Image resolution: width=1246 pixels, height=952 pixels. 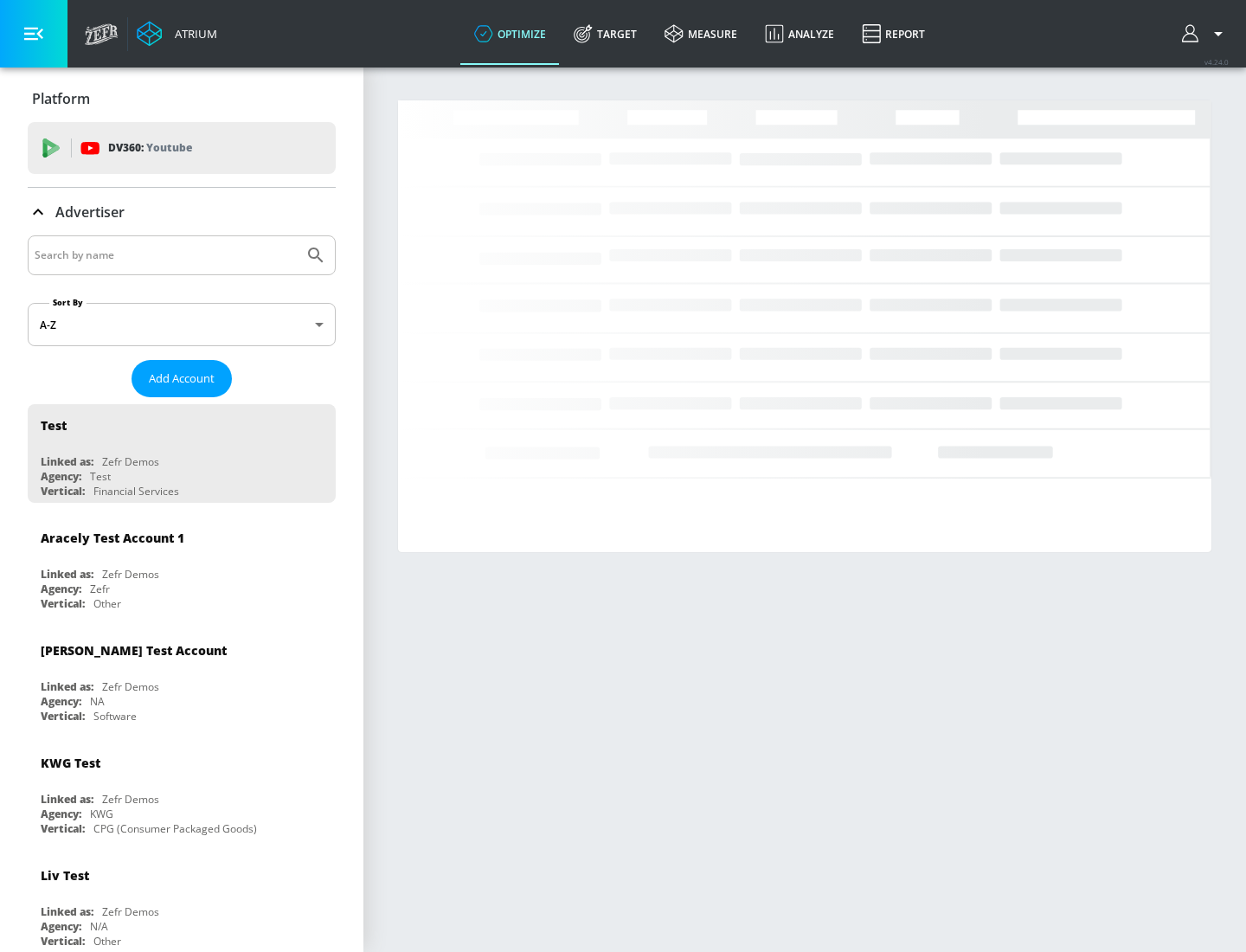 I want to click on p: DV360:, so click(x=150, y=148).